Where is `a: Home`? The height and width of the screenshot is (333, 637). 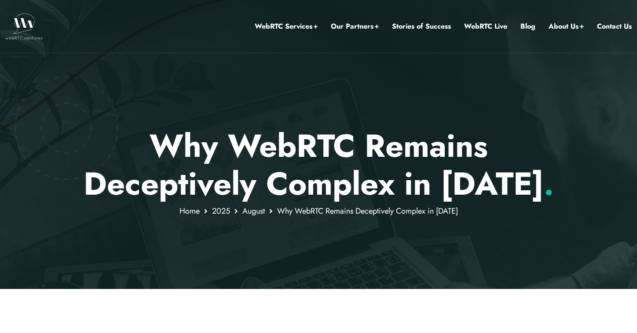 a: Home is located at coordinates (190, 211).